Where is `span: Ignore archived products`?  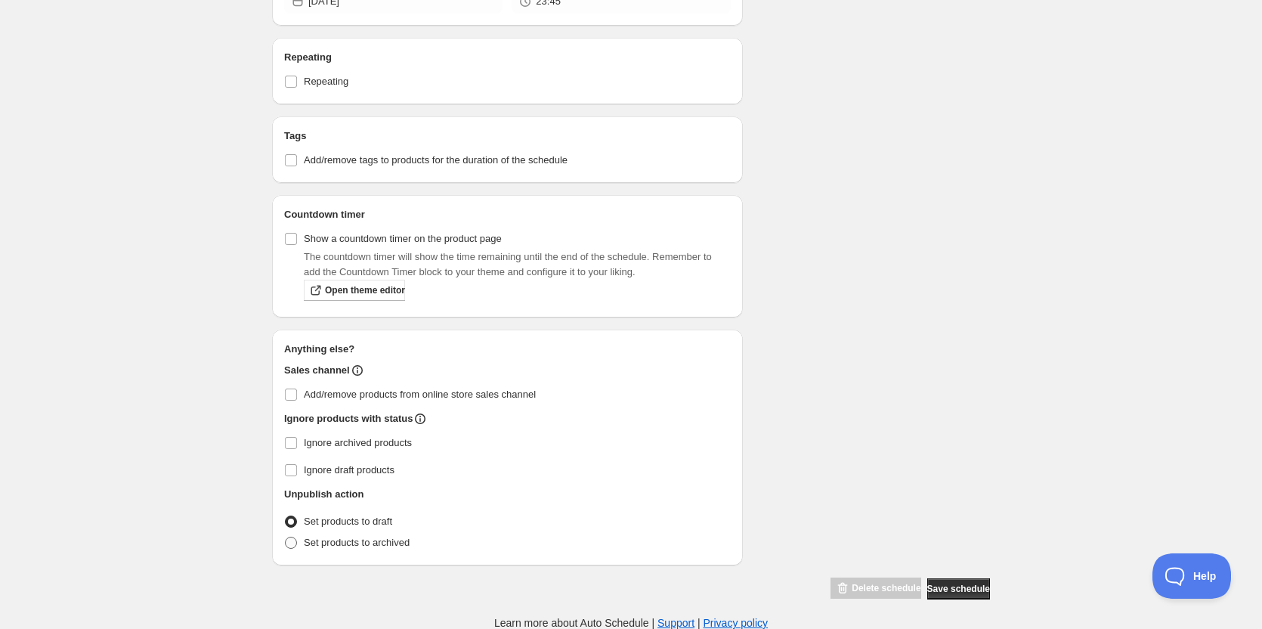 span: Ignore archived products is located at coordinates (357, 442).